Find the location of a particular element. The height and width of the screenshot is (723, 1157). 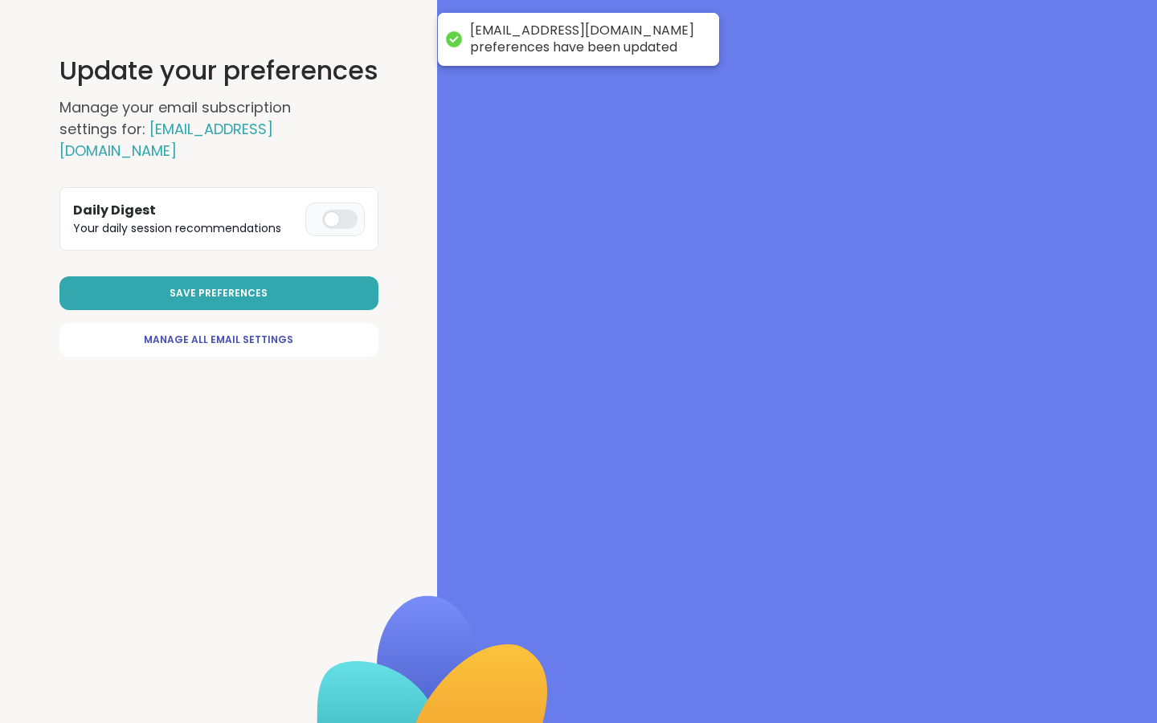

span: Manage All Email Settings is located at coordinates (218, 340).